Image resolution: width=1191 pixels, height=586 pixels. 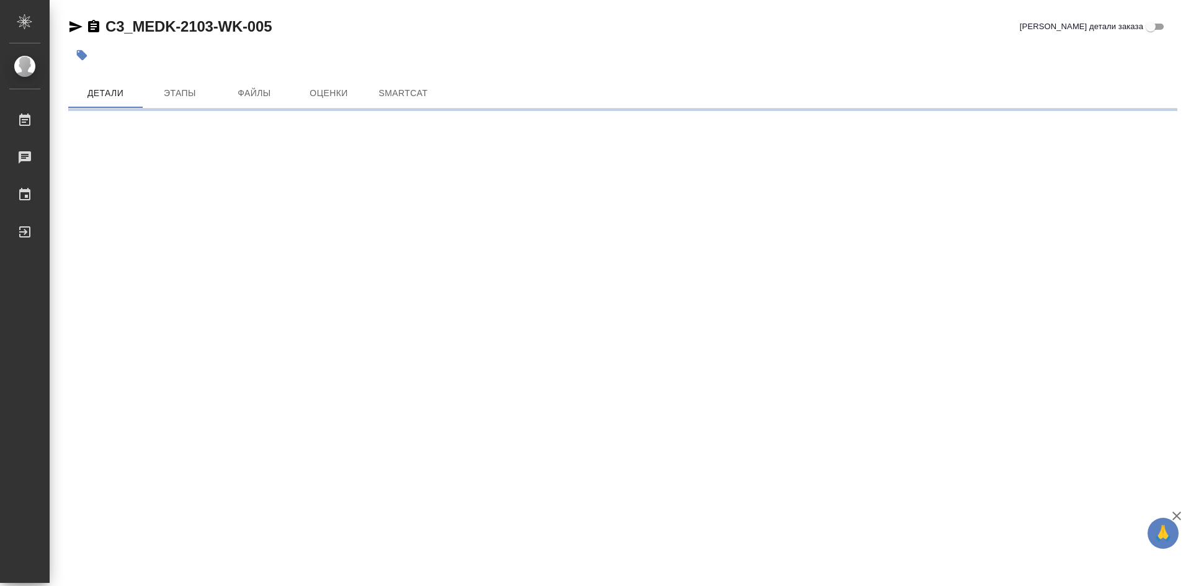 I want to click on button: Скопировать ссылку для ЯМессенджера, so click(x=76, y=27).